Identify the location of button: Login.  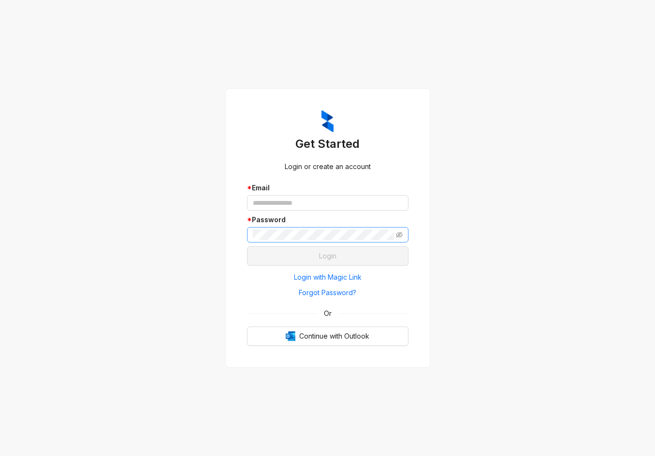
(328, 256).